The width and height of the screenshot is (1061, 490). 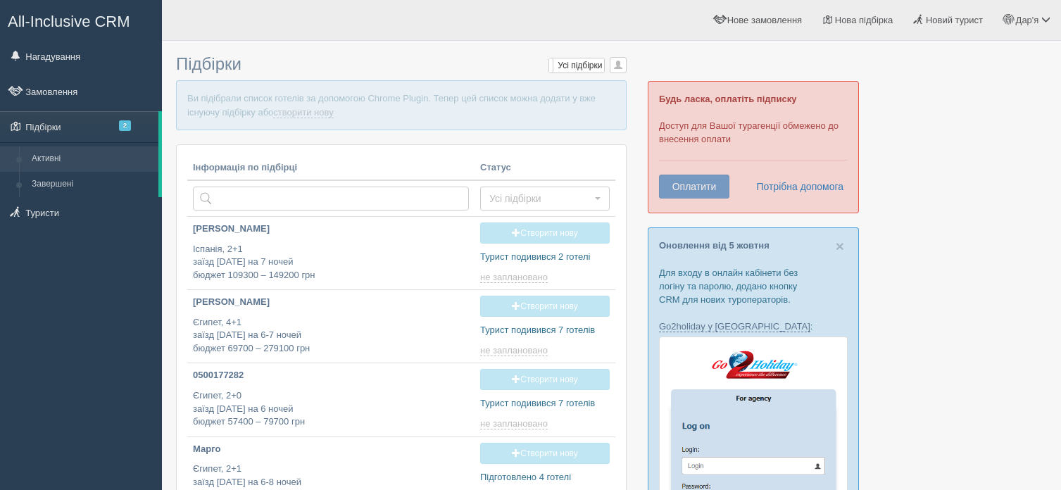 I want to click on button: Оплатити, so click(x=694, y=187).